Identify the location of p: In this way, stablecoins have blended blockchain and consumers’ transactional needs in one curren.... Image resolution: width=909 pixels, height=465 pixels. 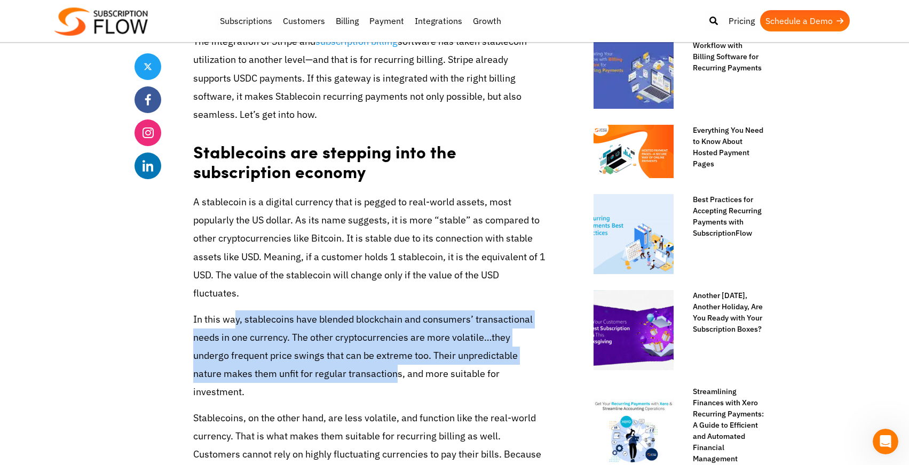
(369, 356).